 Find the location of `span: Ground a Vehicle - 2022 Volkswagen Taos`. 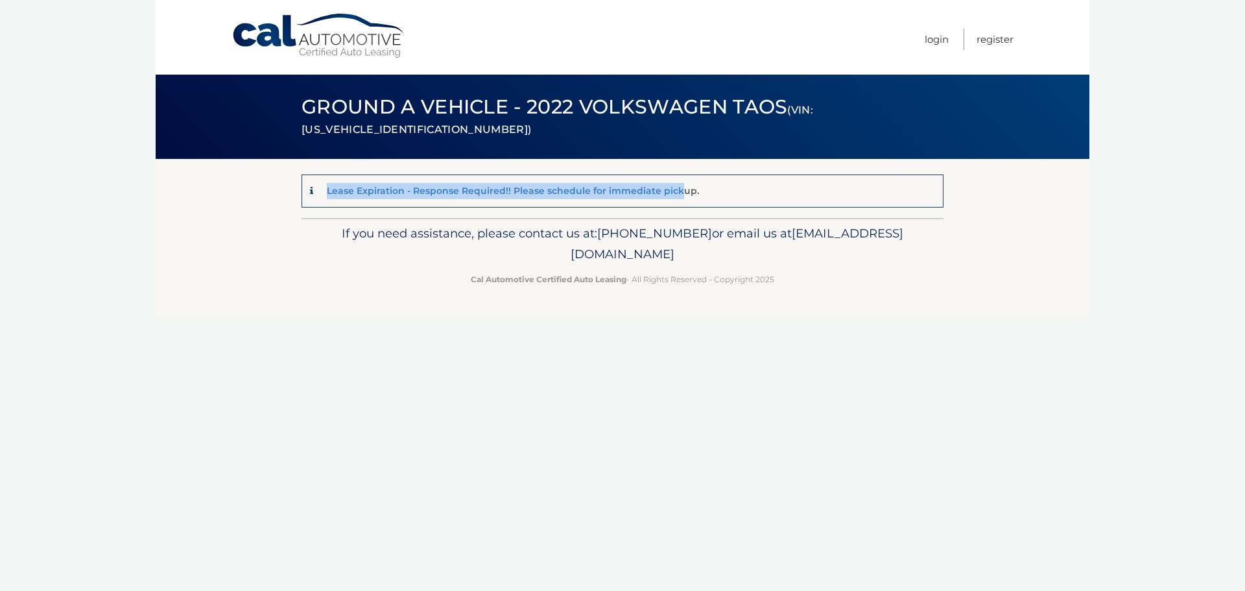

span: Ground a Vehicle - 2022 Volkswagen Taos is located at coordinates (557, 116).